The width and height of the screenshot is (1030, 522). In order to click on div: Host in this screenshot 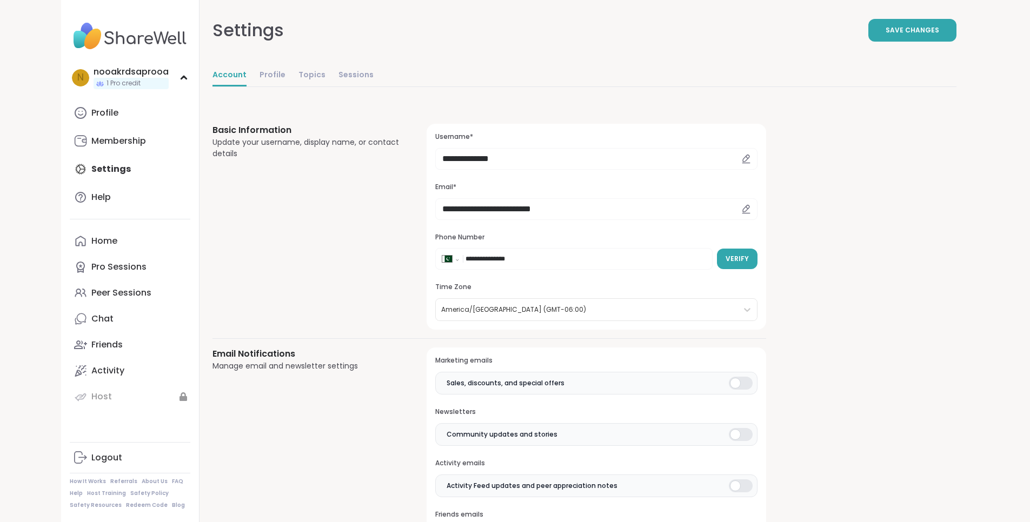, I will do `click(102, 397)`.